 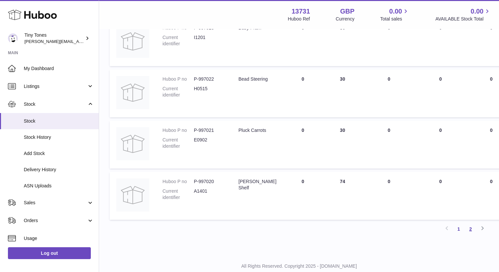 What do you see at coordinates (470, 229) in the screenshot?
I see `a: 2` at bounding box center [470, 229].